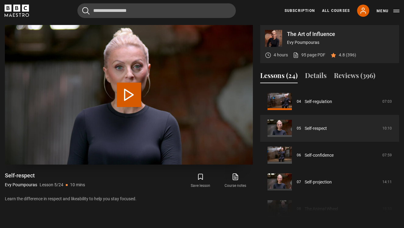 Image resolution: width=404 pixels, height=228 pixels. I want to click on button: Submit the search query, so click(86, 11).